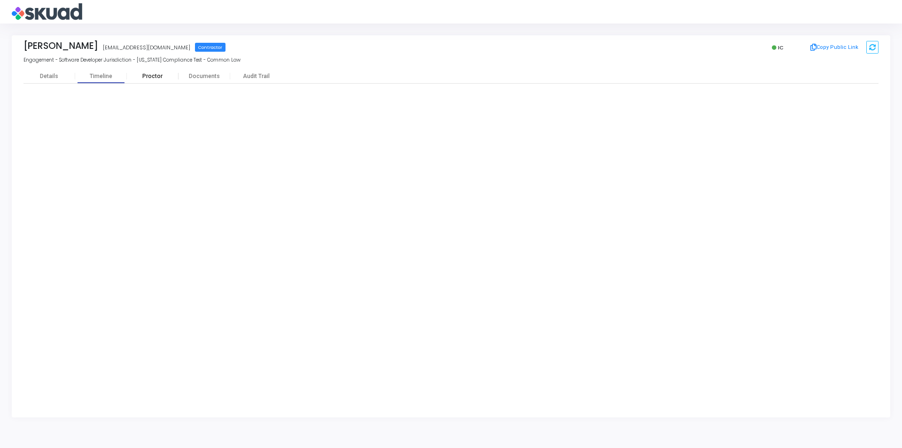  Describe the element at coordinates (210, 47) in the screenshot. I see `span: Contractor` at that location.